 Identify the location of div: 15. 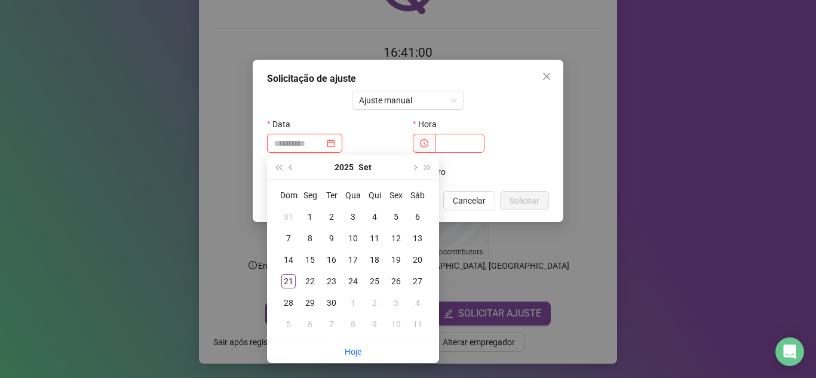
(310, 260).